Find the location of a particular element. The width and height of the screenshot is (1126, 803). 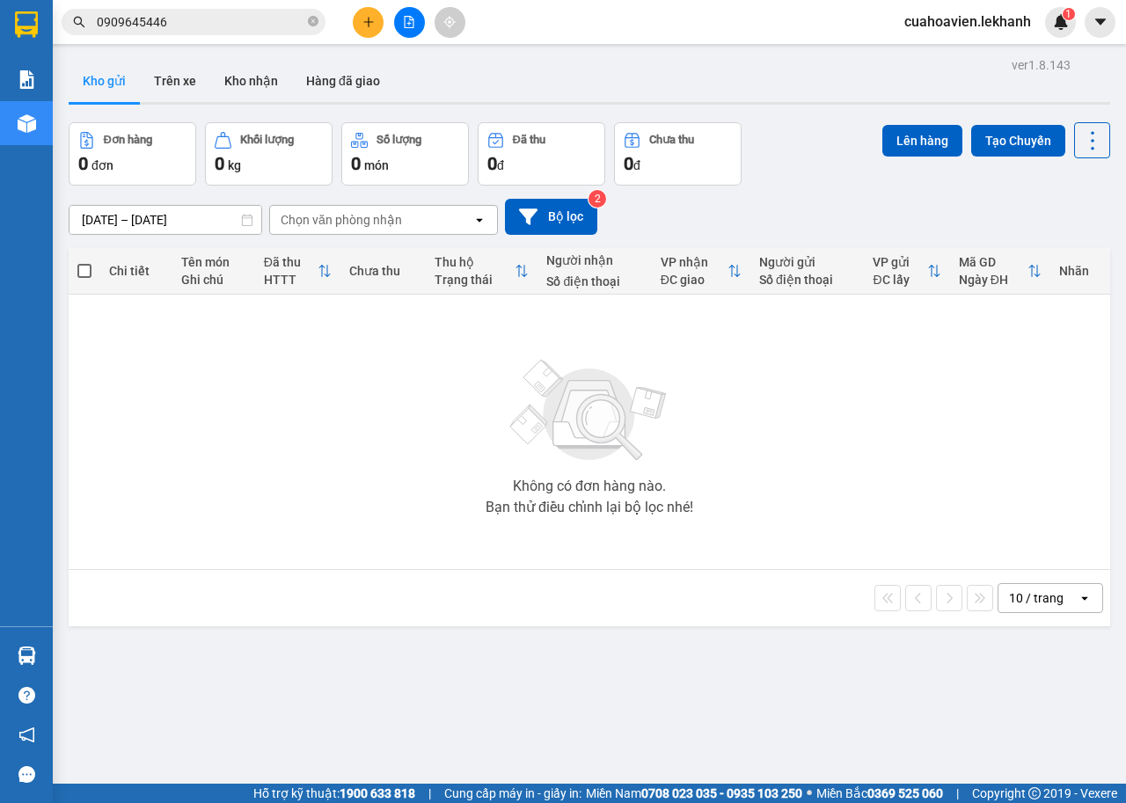

button: Hàng đã giao is located at coordinates (343, 81).